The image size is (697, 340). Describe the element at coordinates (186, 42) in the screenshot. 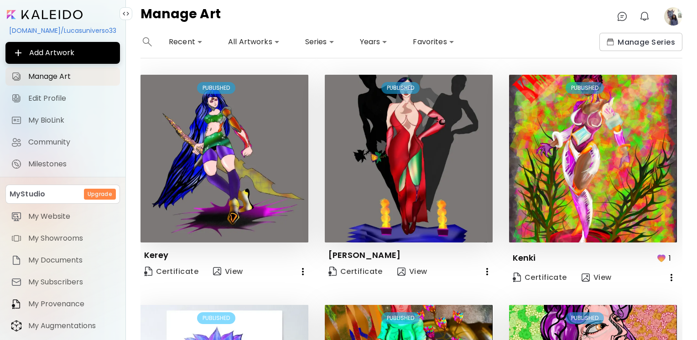

I see `div: Recent` at that location.